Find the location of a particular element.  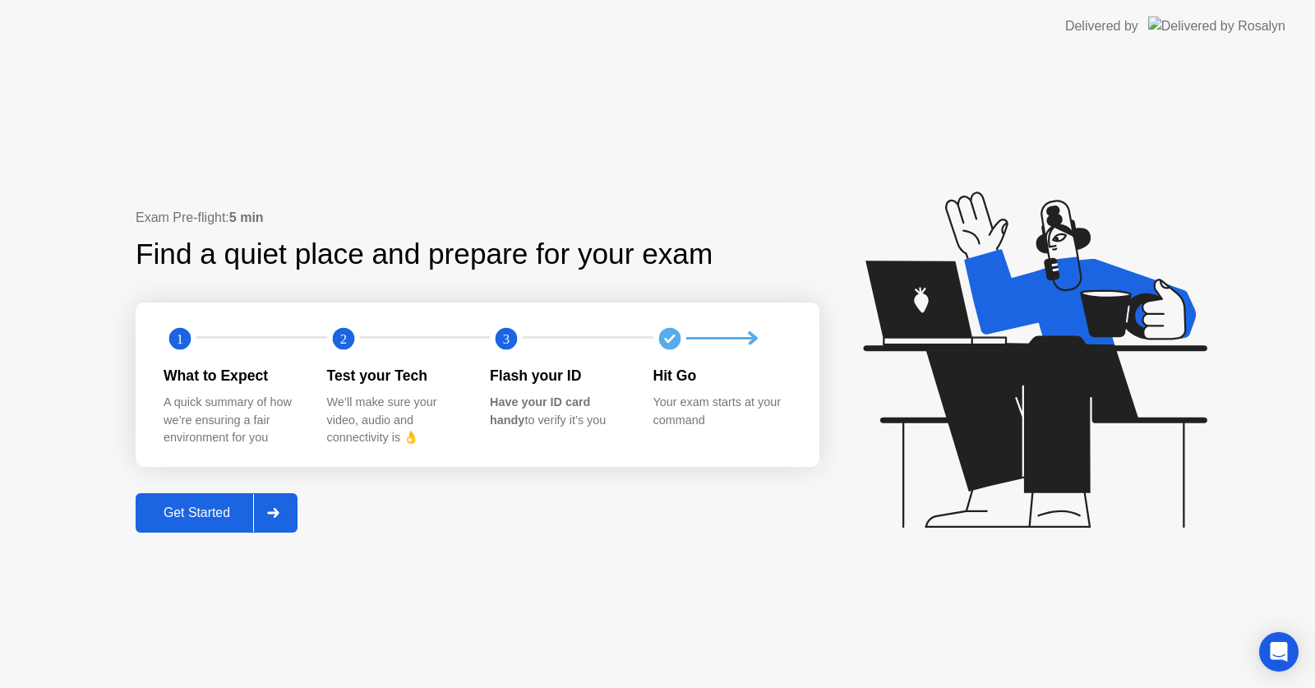

b: Have your ID card handy is located at coordinates (540, 411).